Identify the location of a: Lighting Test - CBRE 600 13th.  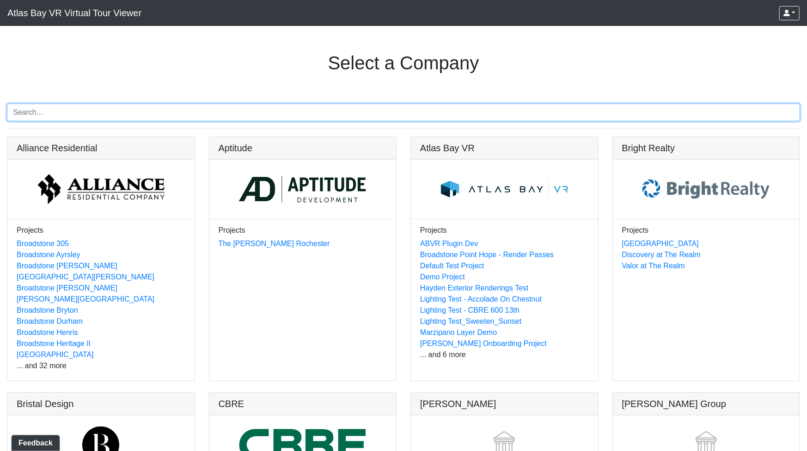
(470, 310).